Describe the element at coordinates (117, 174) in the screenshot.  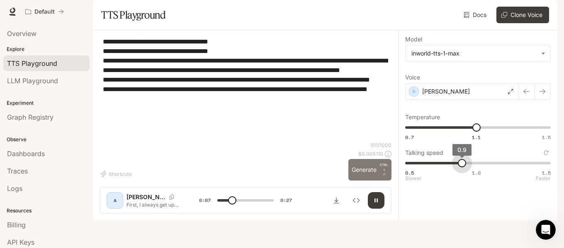
I see `button: Shortcuts` at that location.